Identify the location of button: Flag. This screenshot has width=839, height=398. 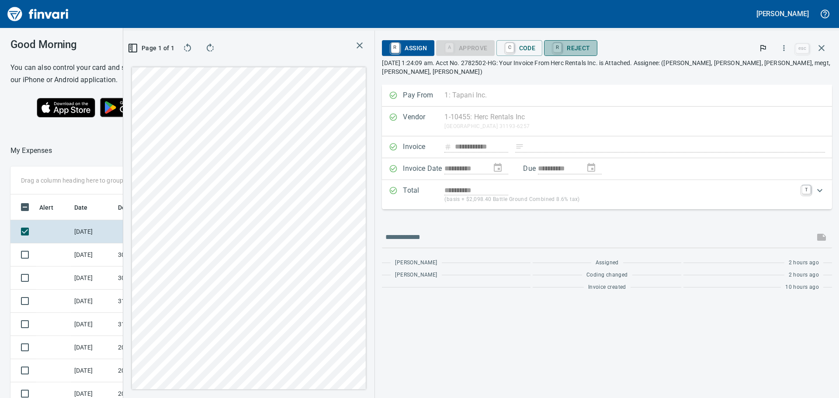
(763, 48).